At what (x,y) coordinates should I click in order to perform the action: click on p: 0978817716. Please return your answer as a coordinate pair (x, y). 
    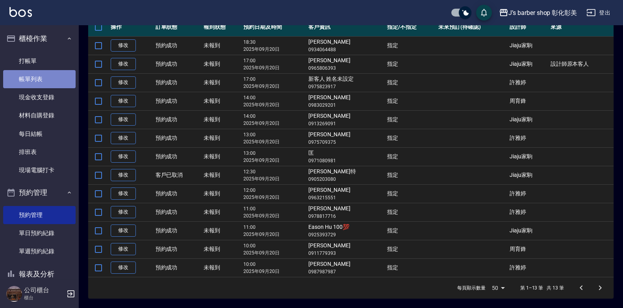
    Looking at the image, I should click on (346, 216).